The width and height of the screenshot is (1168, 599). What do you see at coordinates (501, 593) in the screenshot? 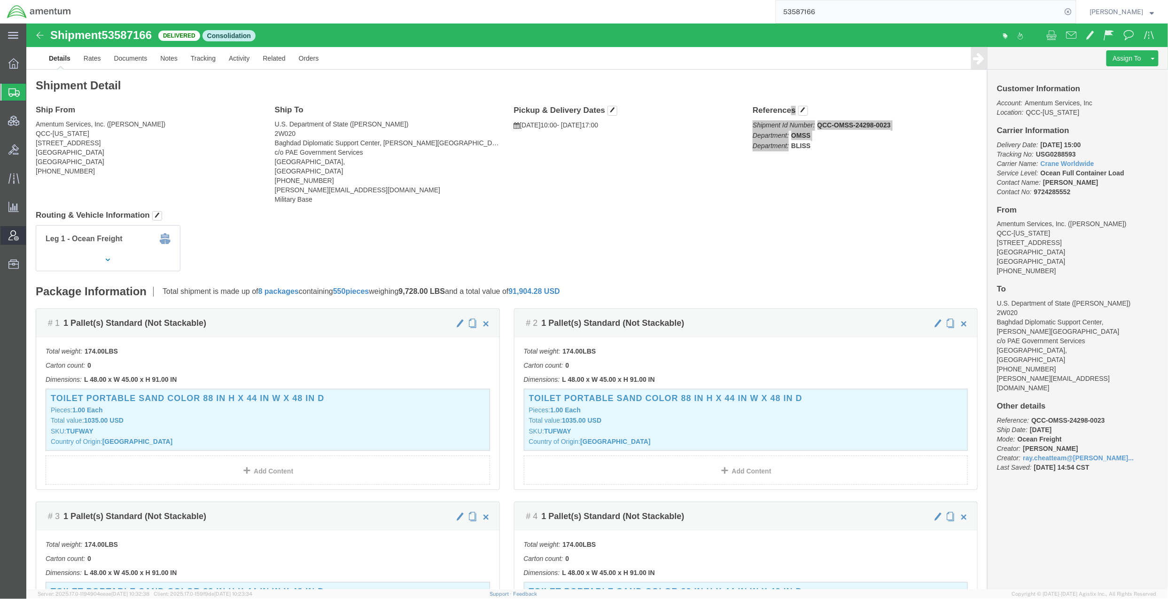
I see `a: Support` at bounding box center [501, 593].